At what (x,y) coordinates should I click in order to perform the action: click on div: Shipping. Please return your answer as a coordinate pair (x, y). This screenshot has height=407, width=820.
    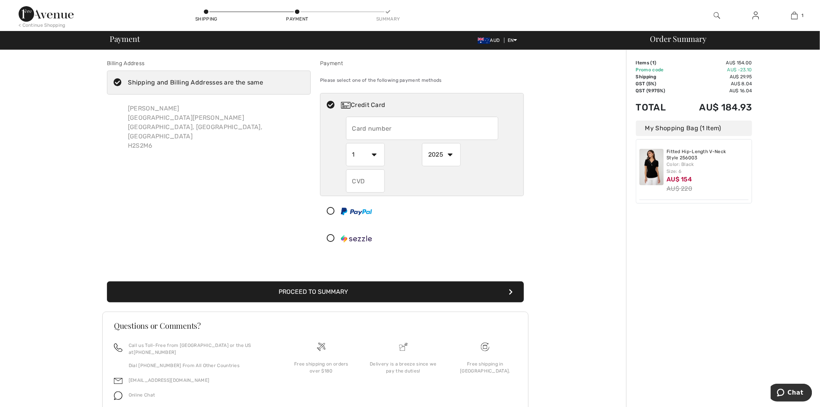
    Looking at the image, I should click on (207, 19).